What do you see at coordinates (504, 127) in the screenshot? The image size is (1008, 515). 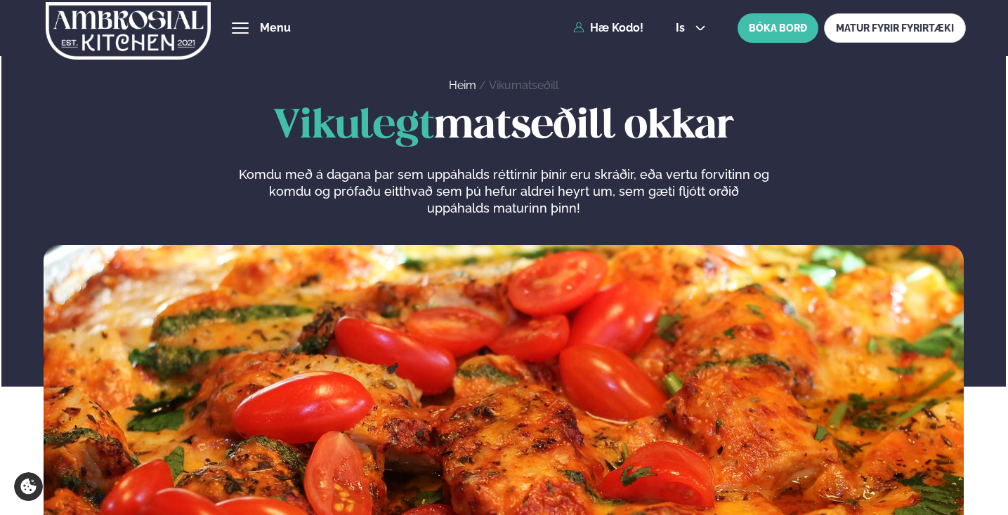 I see `h1: matseðill okkar` at bounding box center [504, 127].